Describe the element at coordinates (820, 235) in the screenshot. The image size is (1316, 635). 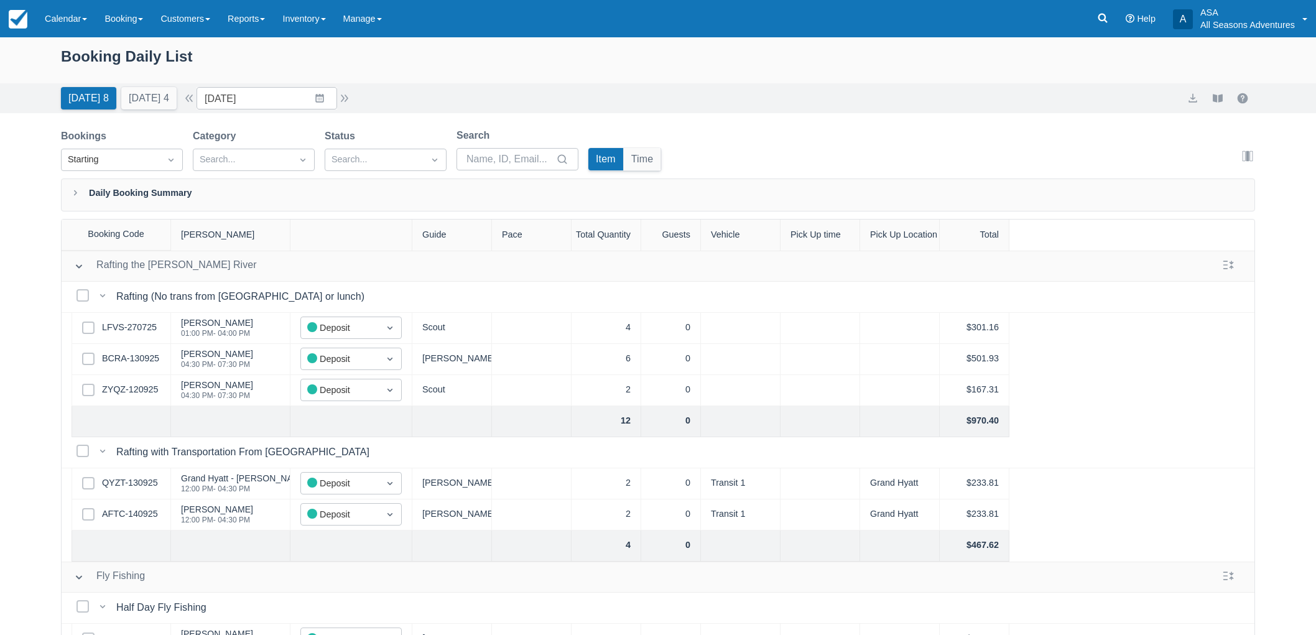
I see `div: Pick Up time` at that location.